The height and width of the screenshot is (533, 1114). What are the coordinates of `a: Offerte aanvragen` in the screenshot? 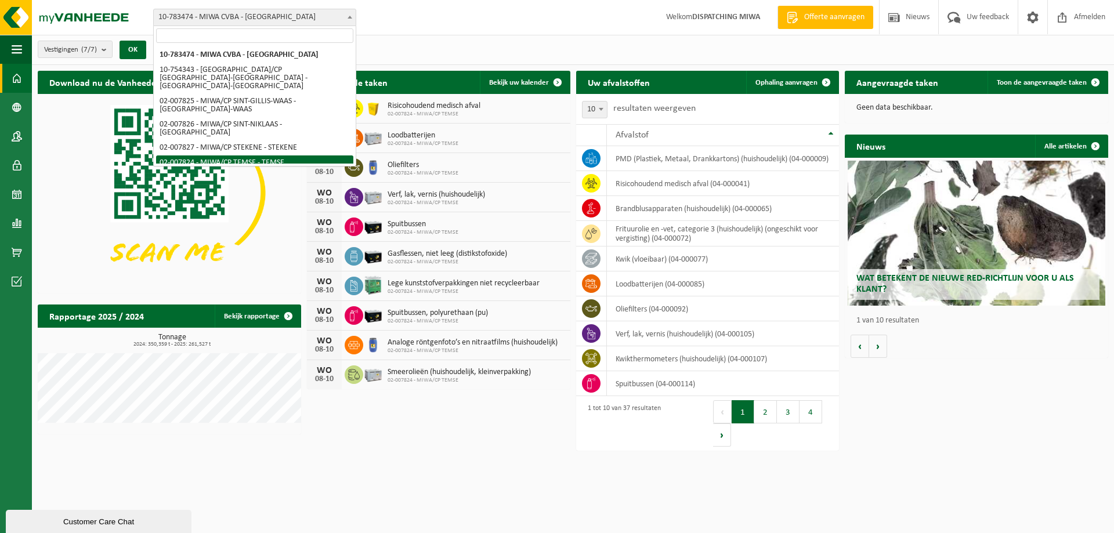 It's located at (825, 17).